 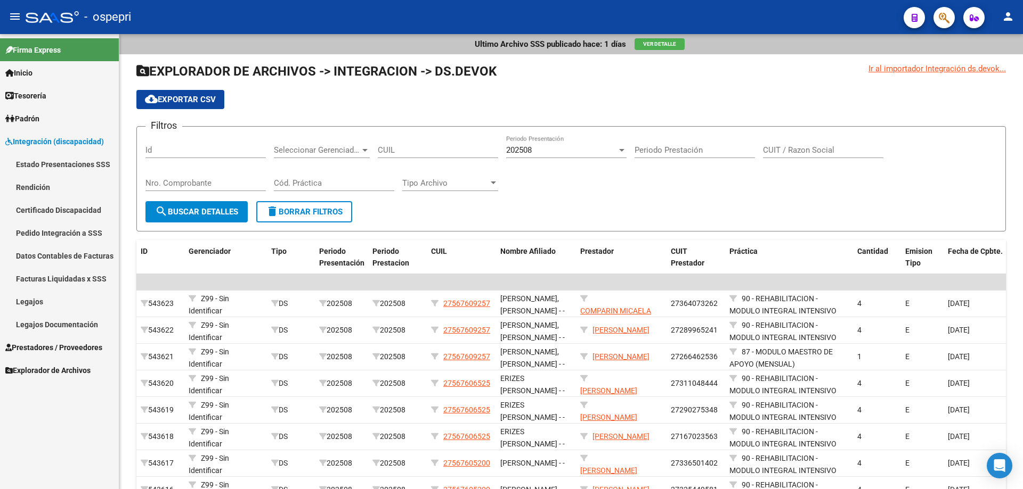 What do you see at coordinates (209, 251) in the screenshot?
I see `span: Gerenciador` at bounding box center [209, 251].